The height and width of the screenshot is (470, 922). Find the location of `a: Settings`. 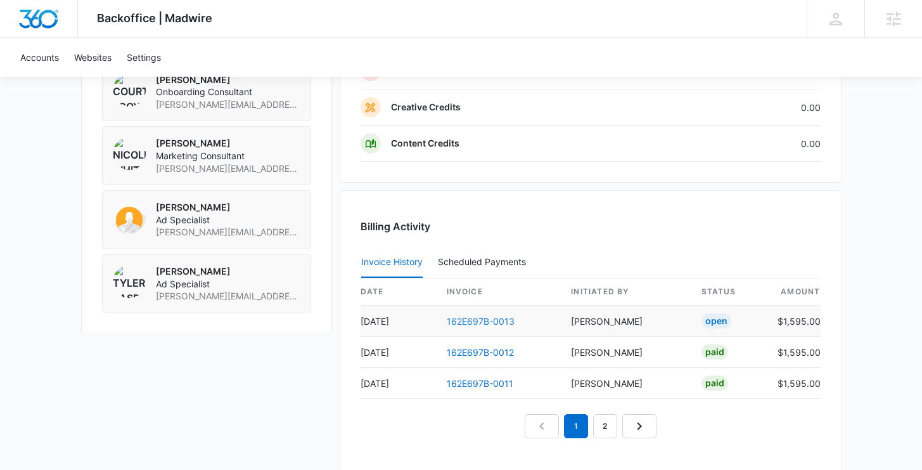

a: Settings is located at coordinates (144, 57).